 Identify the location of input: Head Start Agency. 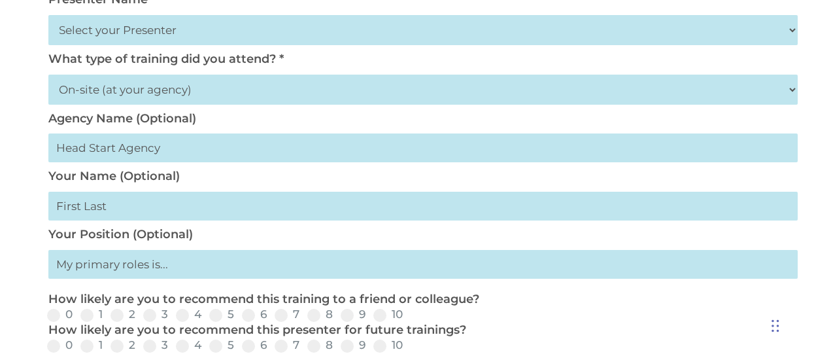
(423, 148).